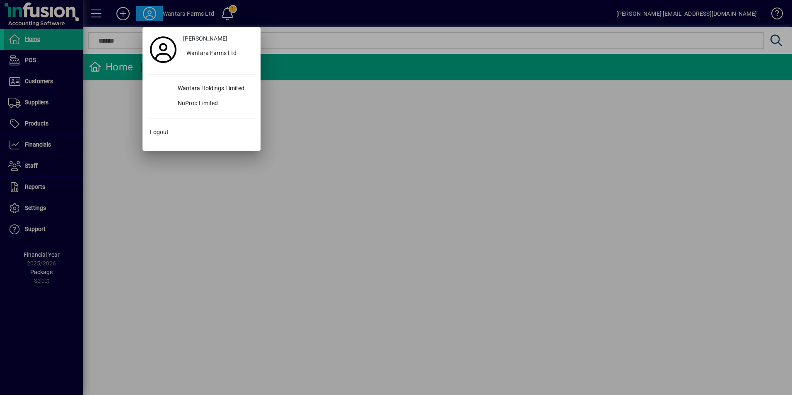 The image size is (792, 395). I want to click on div: Wantara Farms Ltd, so click(218, 54).